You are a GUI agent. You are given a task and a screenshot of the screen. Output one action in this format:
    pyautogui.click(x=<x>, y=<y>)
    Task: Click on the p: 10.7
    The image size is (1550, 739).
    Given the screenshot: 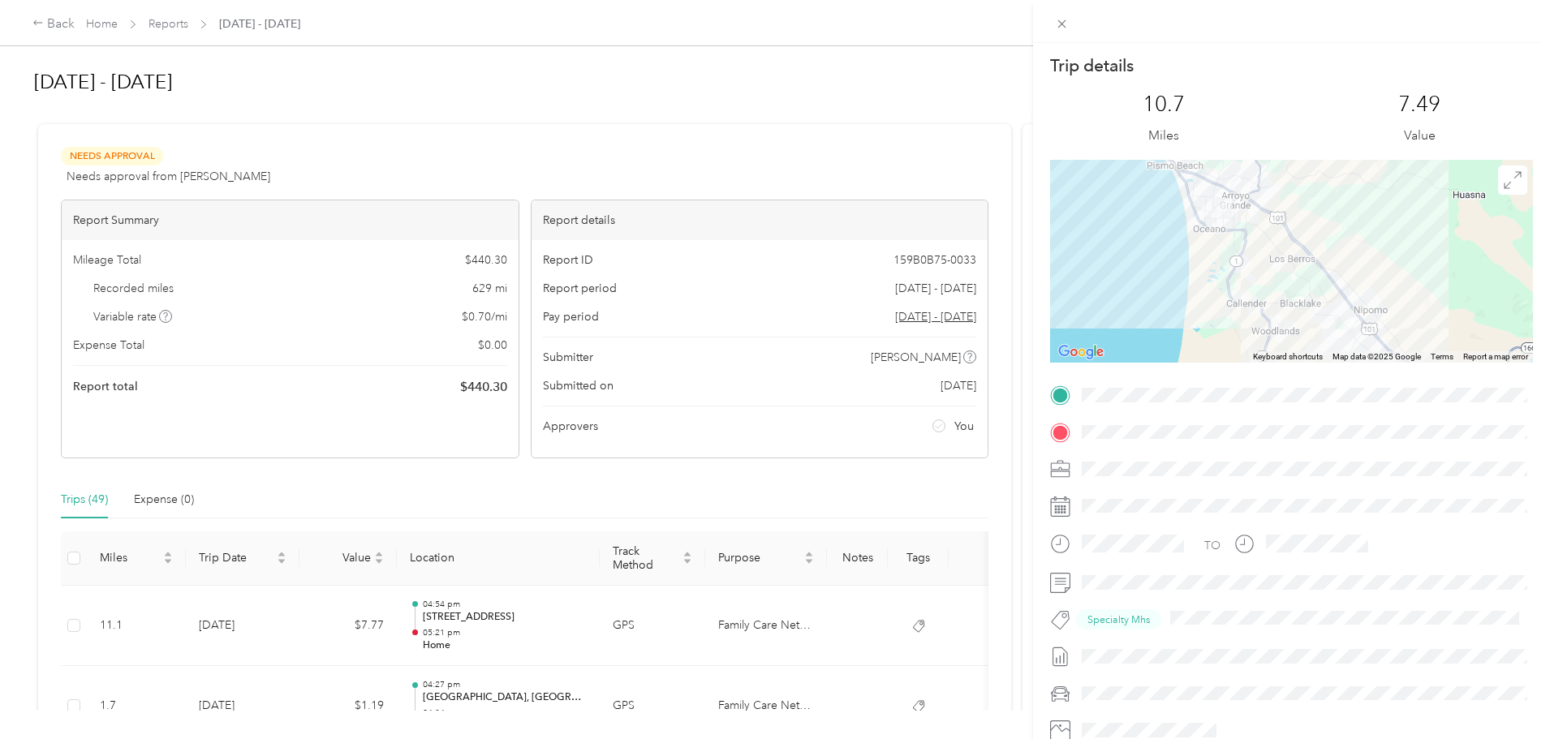 What is the action you would take?
    pyautogui.click(x=1163, y=105)
    